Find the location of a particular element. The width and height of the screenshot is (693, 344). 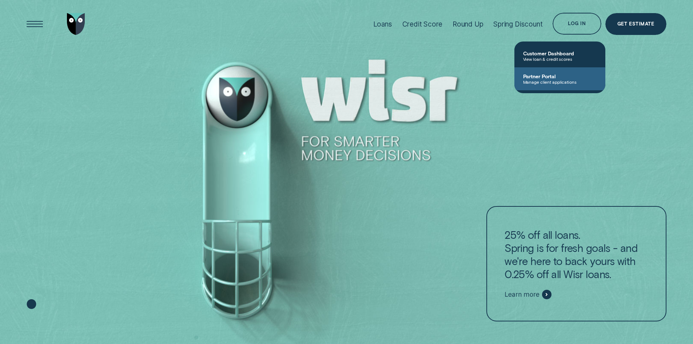

img: Wisr is located at coordinates (76, 24).